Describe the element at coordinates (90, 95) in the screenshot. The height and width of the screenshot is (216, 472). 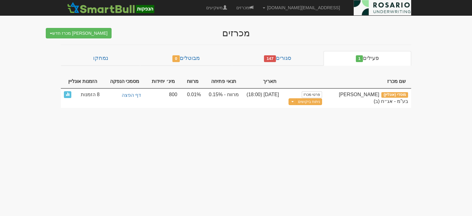
I see `span: 8 הזמנות` at that location.